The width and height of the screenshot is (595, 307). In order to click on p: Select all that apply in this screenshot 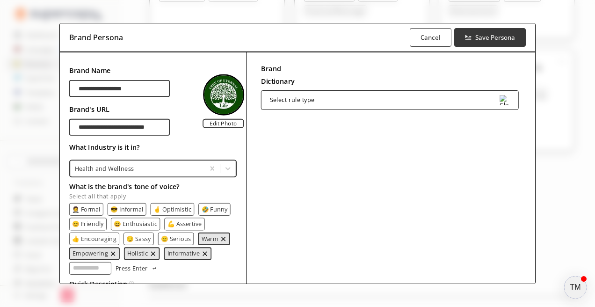, I will do `click(153, 196)`.